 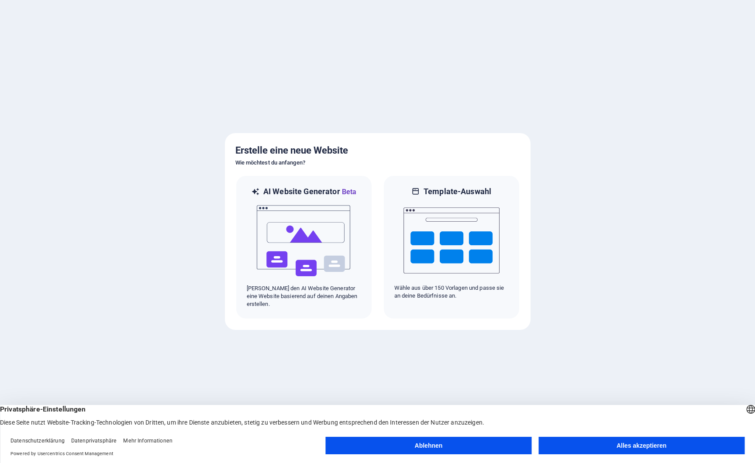 What do you see at coordinates (451, 247) in the screenshot?
I see `div: Template-AuswahlWähle aus über 150 Vorlagen und passe sie an deine Bedürfnisse an.` at bounding box center [451, 247].